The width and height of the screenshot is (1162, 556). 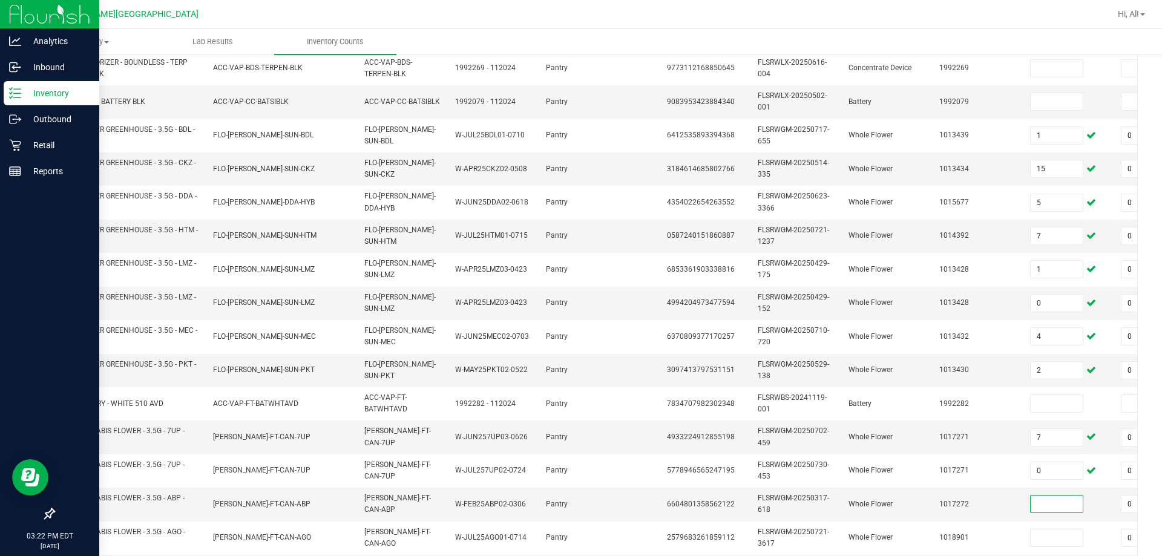 What do you see at coordinates (129, 370) in the screenshot?
I see `span: FD - FLOWER GREENHOUSE - 3.5G - PKT - HYI` at bounding box center [129, 370].